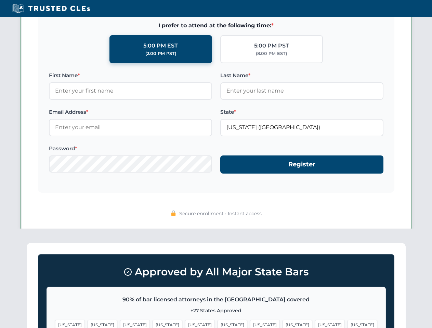  What do you see at coordinates (216, 272) in the screenshot?
I see `h3: Approved by All Major State Bars` at bounding box center [216, 272].